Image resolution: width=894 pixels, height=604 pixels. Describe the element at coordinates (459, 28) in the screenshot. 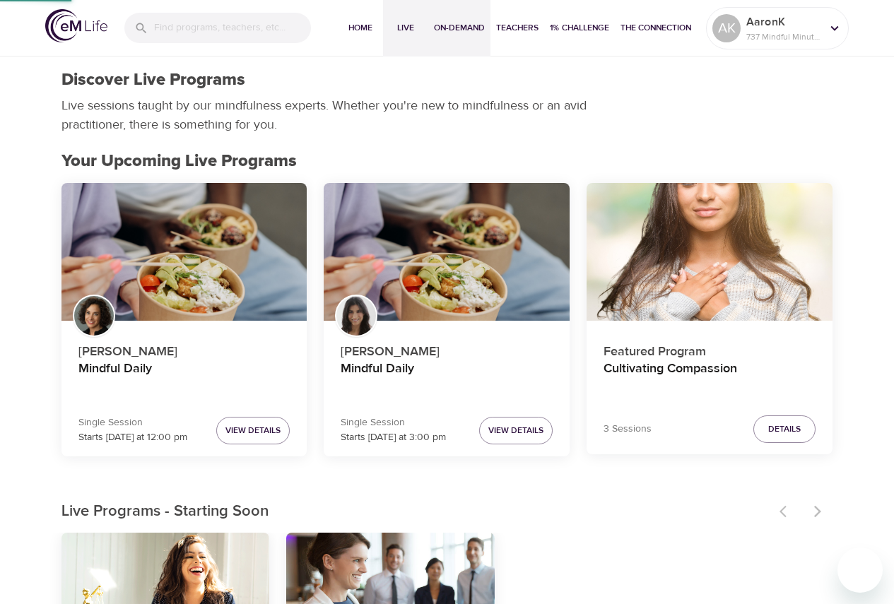

I see `span: On-Demand` at that location.